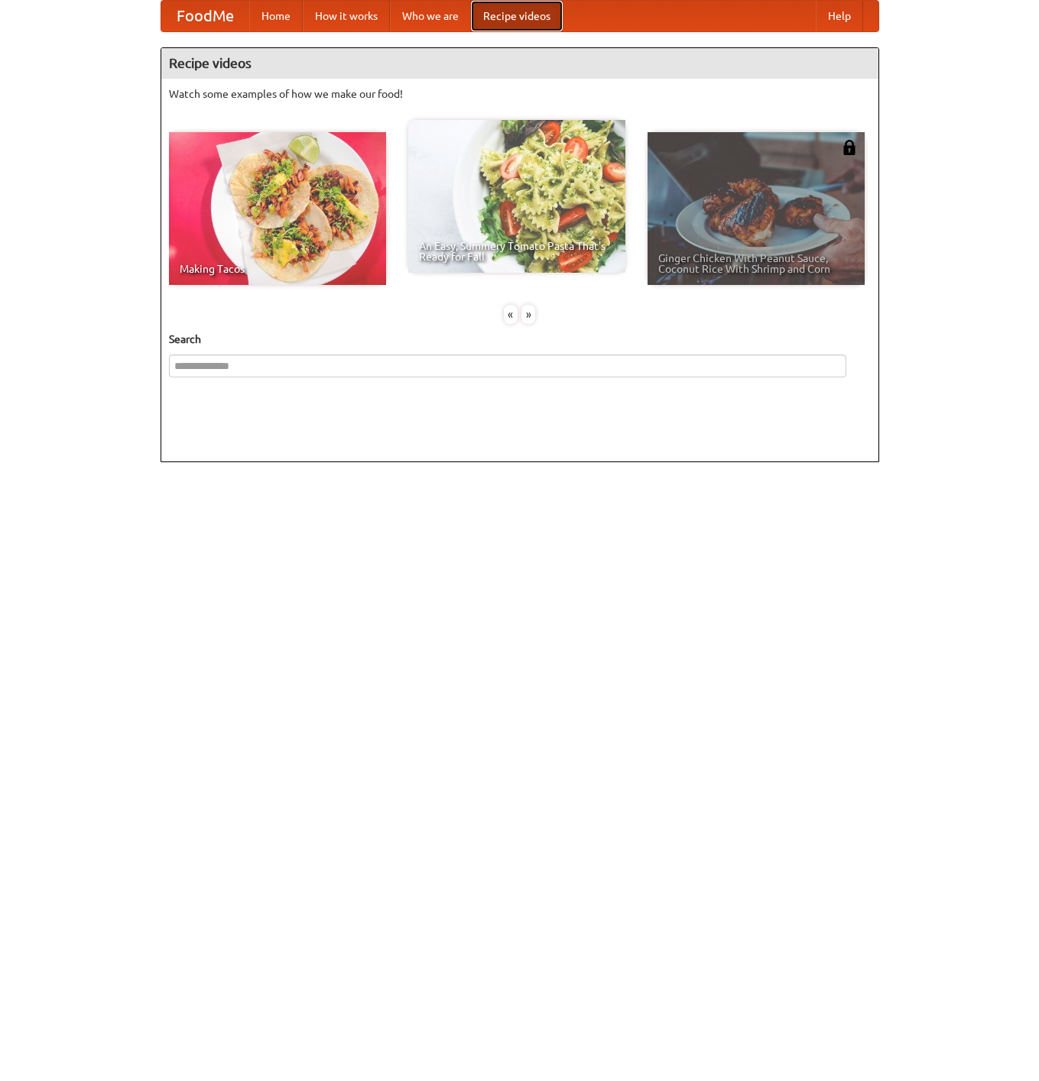  I want to click on a: FoodMe, so click(205, 16).